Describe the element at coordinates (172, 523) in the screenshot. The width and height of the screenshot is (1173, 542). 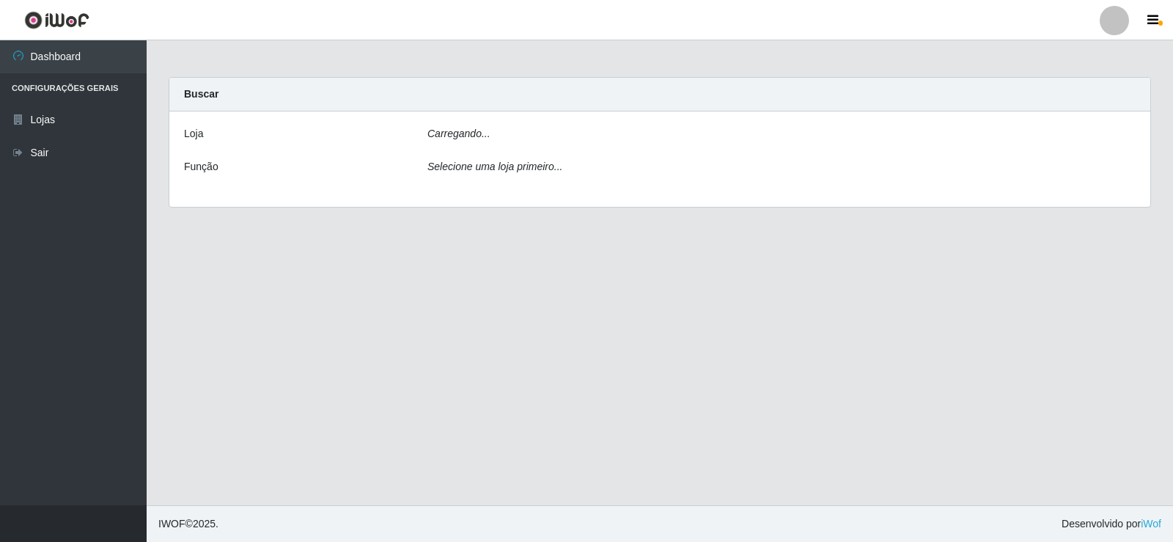
I see `span: IWOF` at that location.